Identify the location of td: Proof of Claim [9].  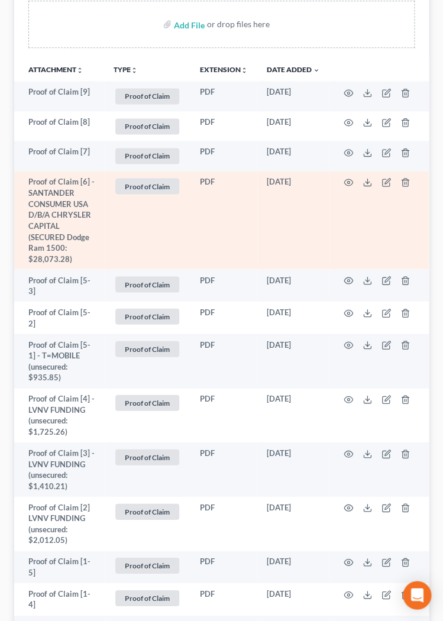
(59, 96).